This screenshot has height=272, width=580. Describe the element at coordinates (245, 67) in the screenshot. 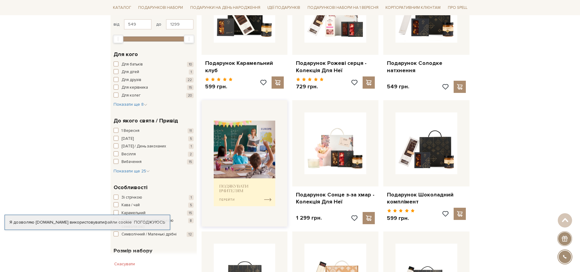

I see `a: Подарунок Карамельний клуб` at that location.